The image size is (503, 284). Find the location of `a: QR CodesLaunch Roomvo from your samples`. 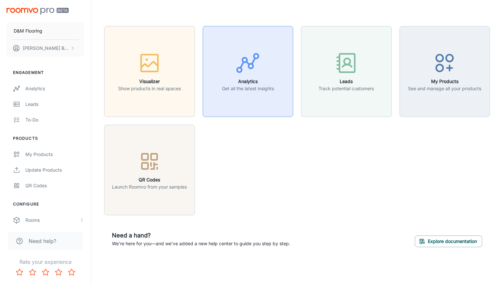

a: QR CodesLaunch Roomvo from your samples is located at coordinates (149, 169).